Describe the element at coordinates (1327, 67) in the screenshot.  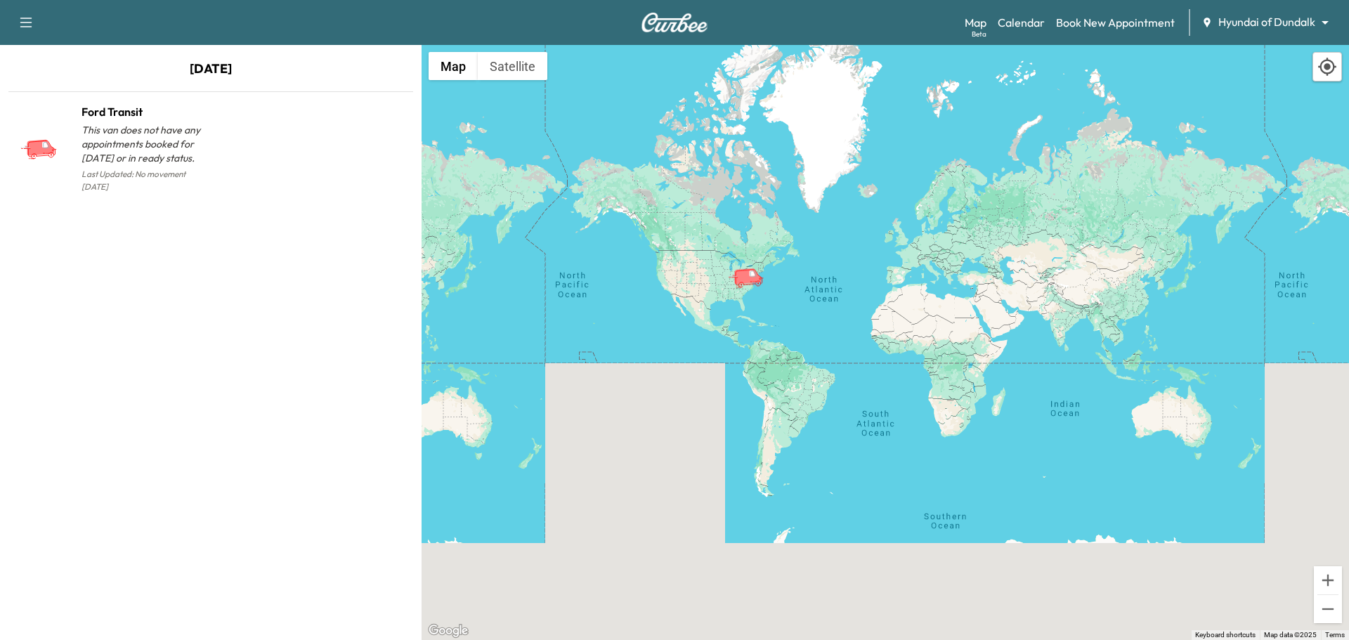
I see `div: Recenter map` at that location.